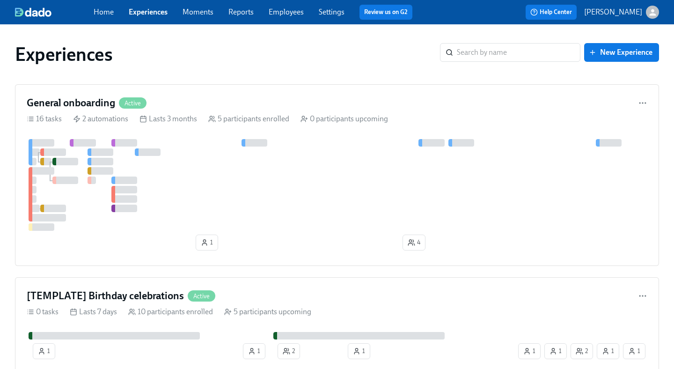 This screenshot has height=369, width=674. I want to click on a: Moments, so click(198, 12).